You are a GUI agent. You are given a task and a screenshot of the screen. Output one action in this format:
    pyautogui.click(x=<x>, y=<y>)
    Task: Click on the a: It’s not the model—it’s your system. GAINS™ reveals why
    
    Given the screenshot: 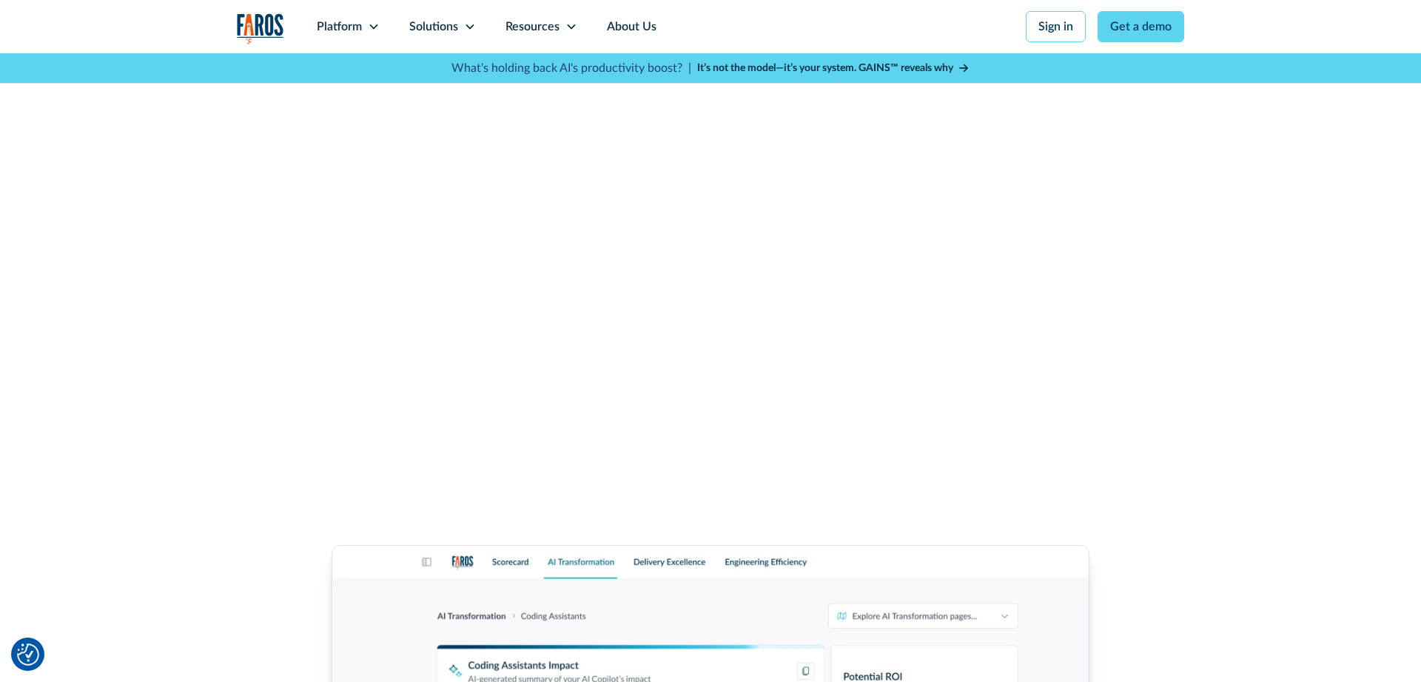 What is the action you would take?
    pyautogui.click(x=833, y=68)
    